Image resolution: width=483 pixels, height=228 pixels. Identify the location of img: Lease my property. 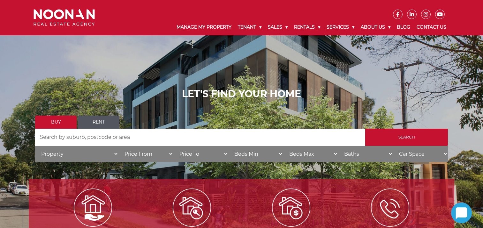
(192, 208).